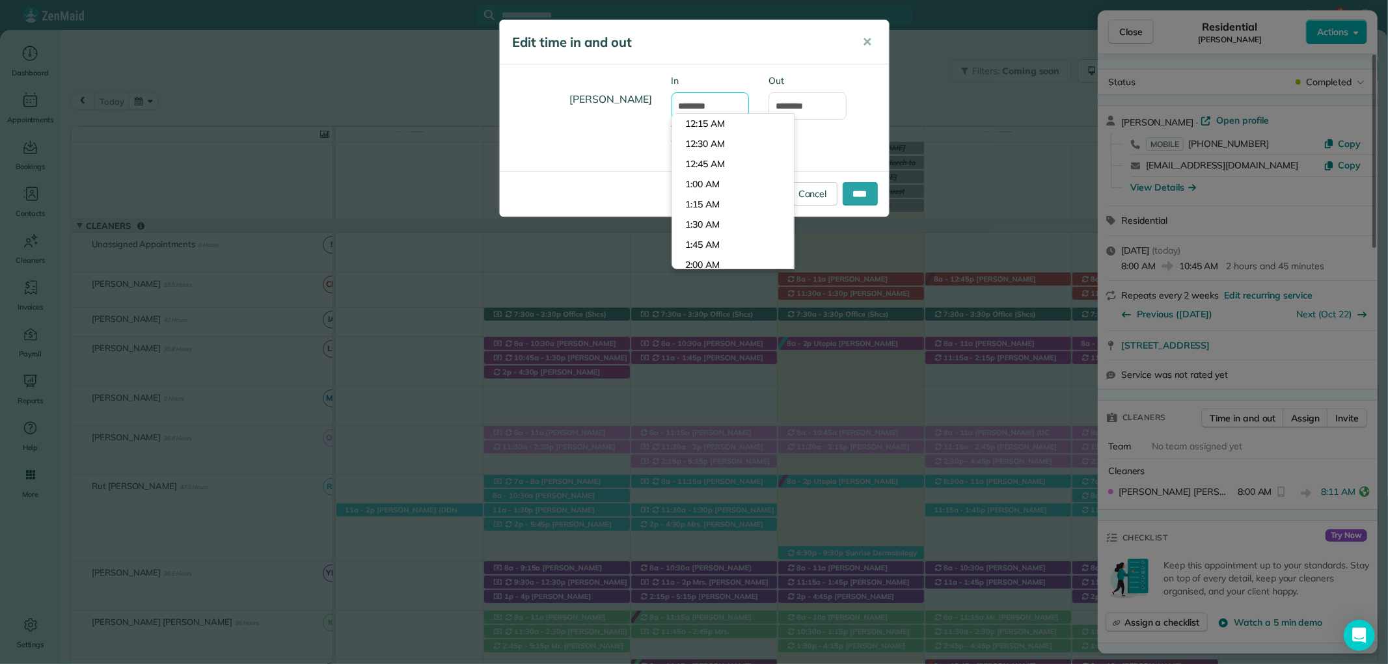 This screenshot has height=664, width=1388. Describe the element at coordinates (813, 194) in the screenshot. I see `a: Cancel` at that location.